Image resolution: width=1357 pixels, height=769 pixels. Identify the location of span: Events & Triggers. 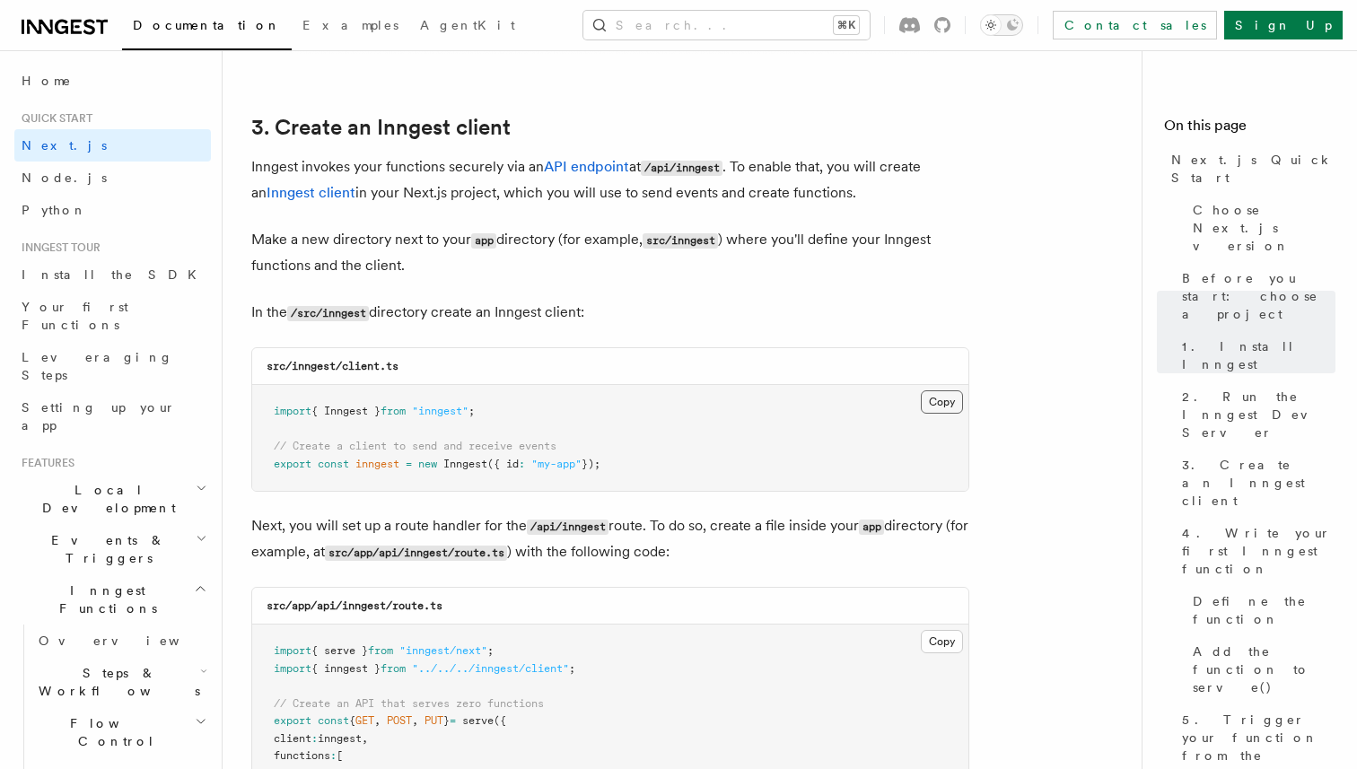
(105, 549).